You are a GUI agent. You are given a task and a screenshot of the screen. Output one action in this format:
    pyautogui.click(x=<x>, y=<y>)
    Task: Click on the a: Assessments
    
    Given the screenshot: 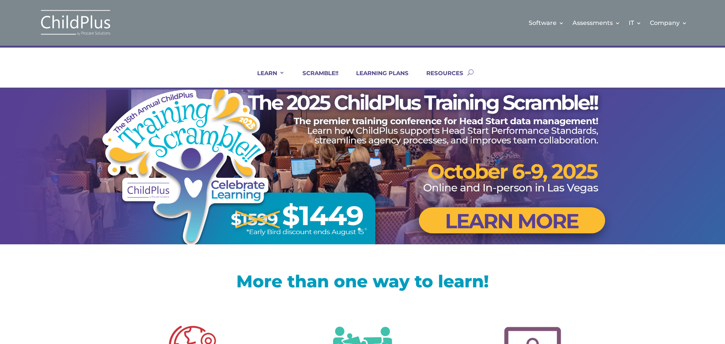 What is the action you would take?
    pyautogui.click(x=596, y=23)
    